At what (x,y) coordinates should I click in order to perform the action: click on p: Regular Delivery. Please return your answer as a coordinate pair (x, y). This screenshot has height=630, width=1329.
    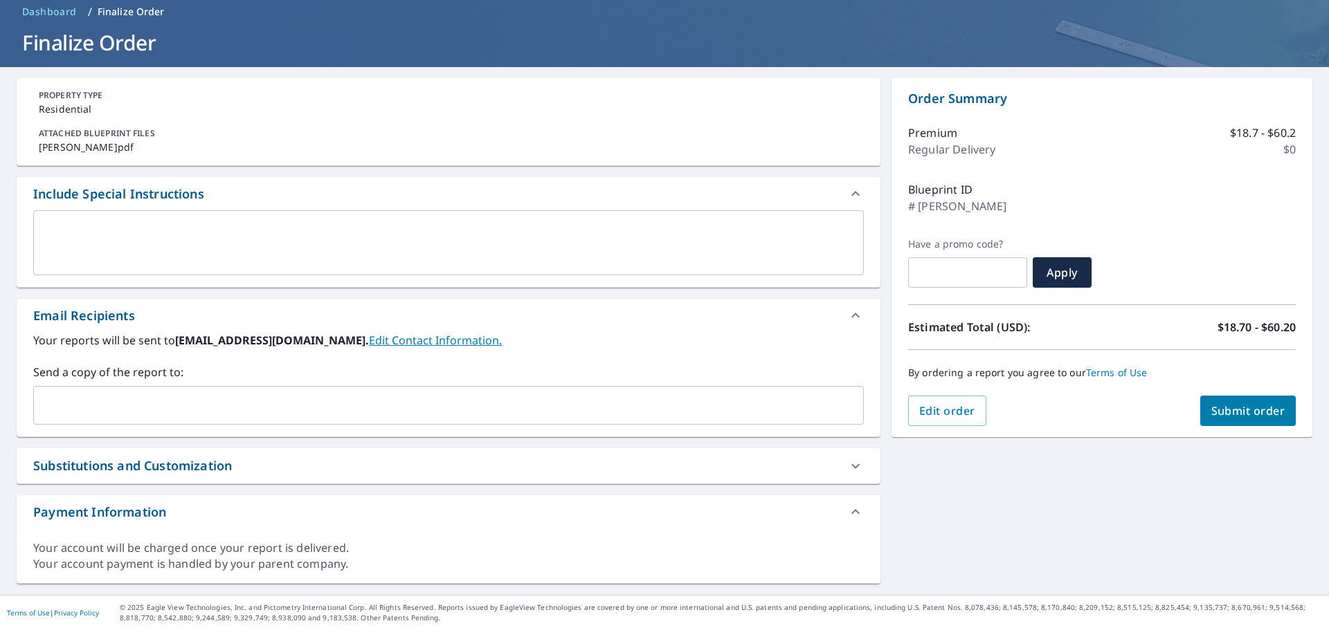
    Looking at the image, I should click on (952, 149).